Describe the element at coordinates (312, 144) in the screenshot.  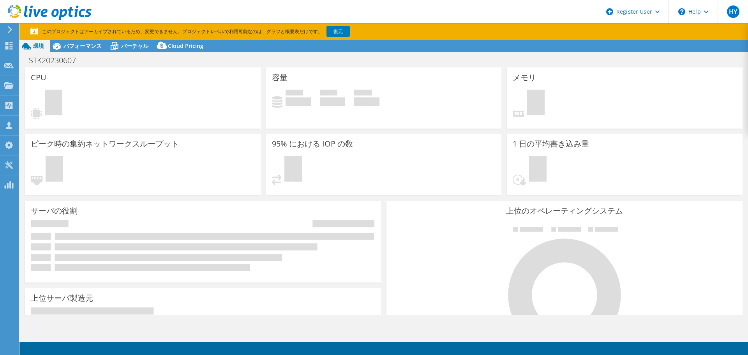
I see `h3: 95% における IOP の数` at that location.